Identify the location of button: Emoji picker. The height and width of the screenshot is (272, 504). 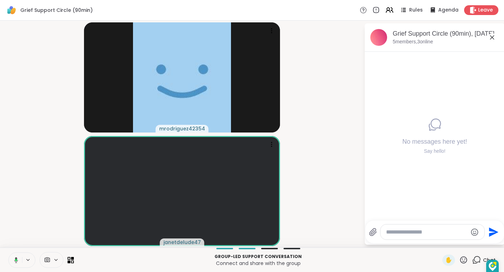
(475, 232).